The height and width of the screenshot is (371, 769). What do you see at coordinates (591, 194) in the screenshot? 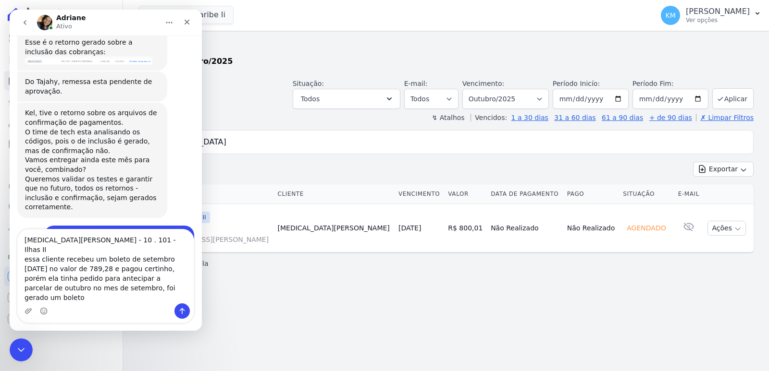
I see `th: Pago` at bounding box center [591, 194].